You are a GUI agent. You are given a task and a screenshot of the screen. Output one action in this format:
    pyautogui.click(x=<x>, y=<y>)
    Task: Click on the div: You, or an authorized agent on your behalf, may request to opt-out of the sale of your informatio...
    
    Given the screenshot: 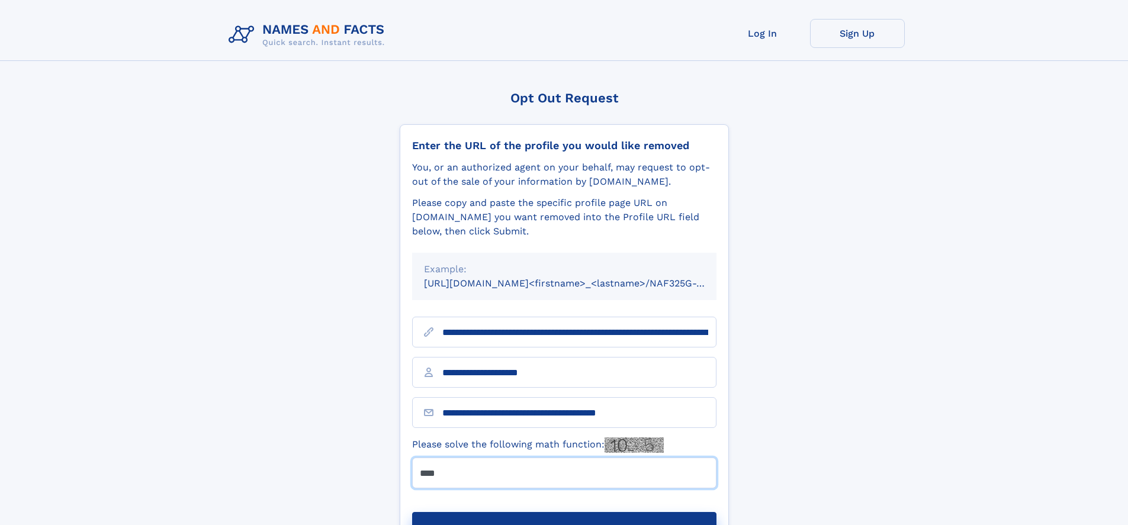 What is the action you would take?
    pyautogui.click(x=565, y=175)
    